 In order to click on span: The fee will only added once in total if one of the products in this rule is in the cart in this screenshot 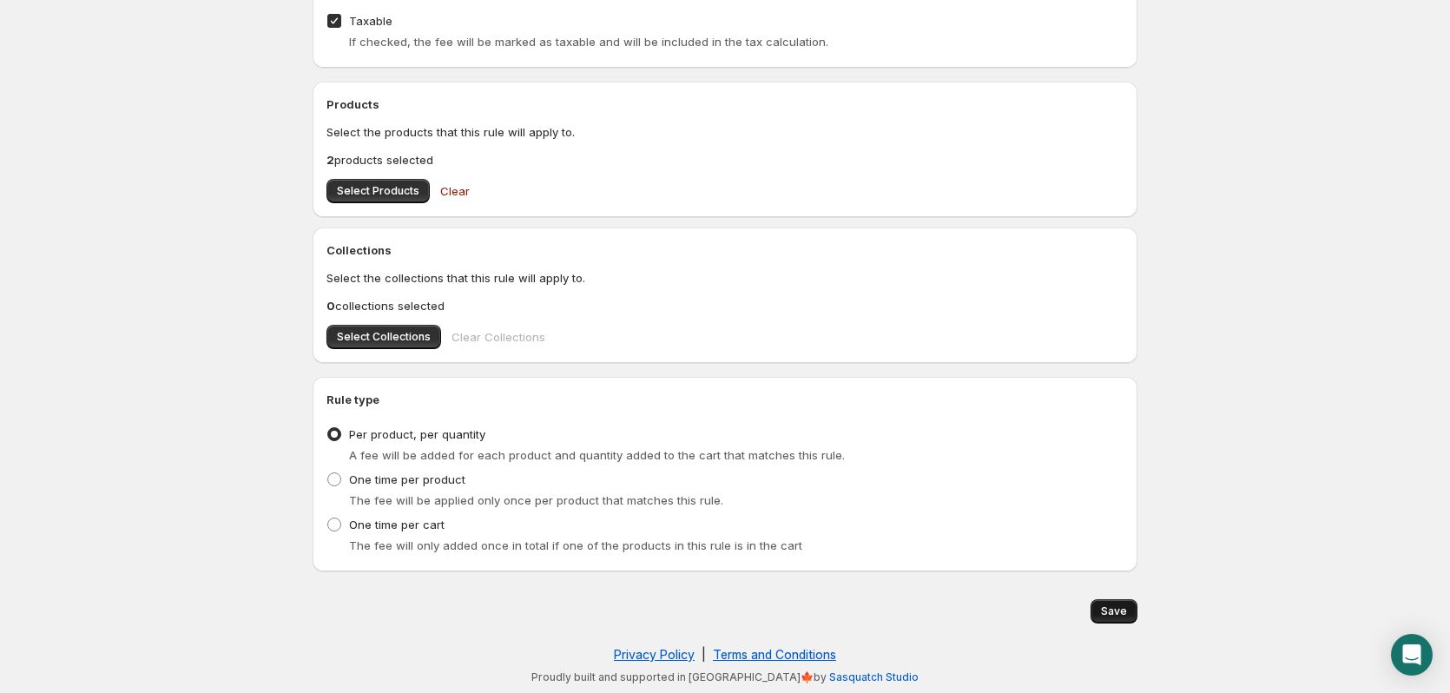, I will do `click(576, 545)`.